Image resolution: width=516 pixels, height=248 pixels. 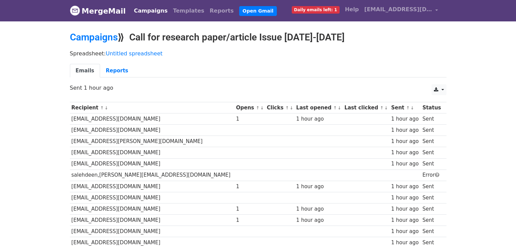 I want to click on span: Daily emails left: 1, so click(x=316, y=10).